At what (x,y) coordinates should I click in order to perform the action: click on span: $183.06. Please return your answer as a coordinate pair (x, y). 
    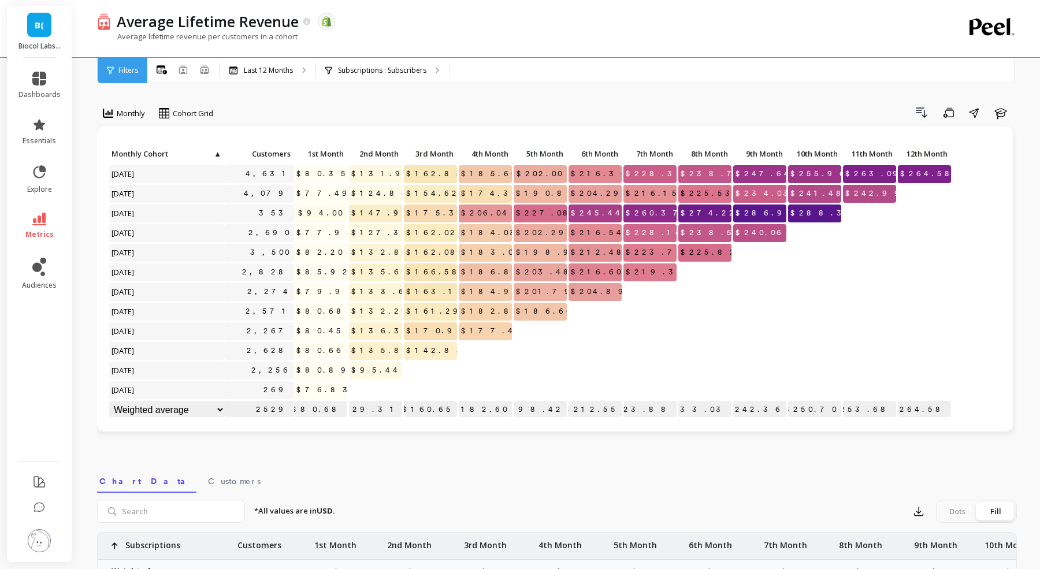
    Looking at the image, I should click on (492, 252).